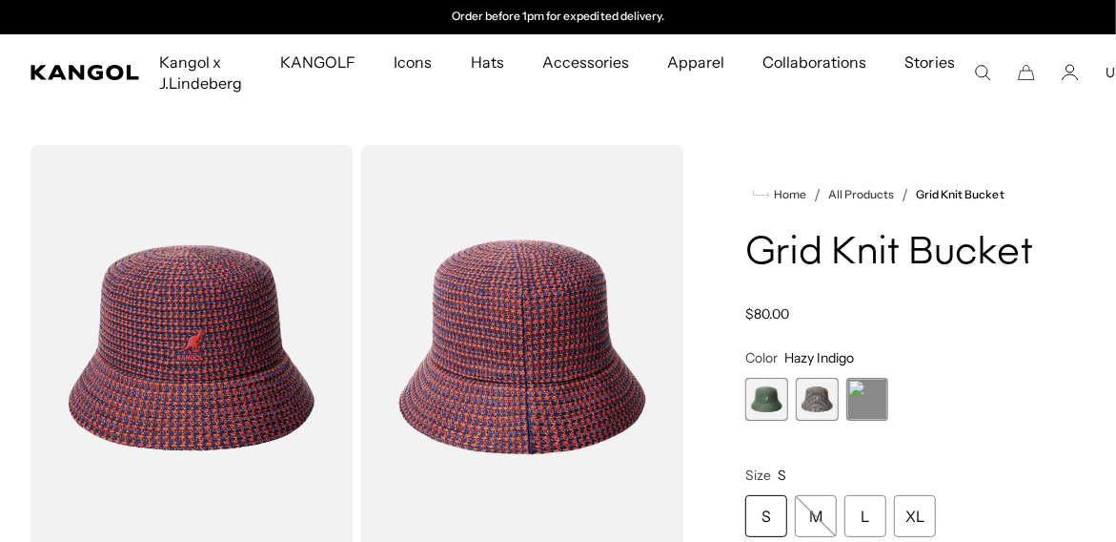 The height and width of the screenshot is (542, 1116). I want to click on div: 2 of 3, so click(817, 399).